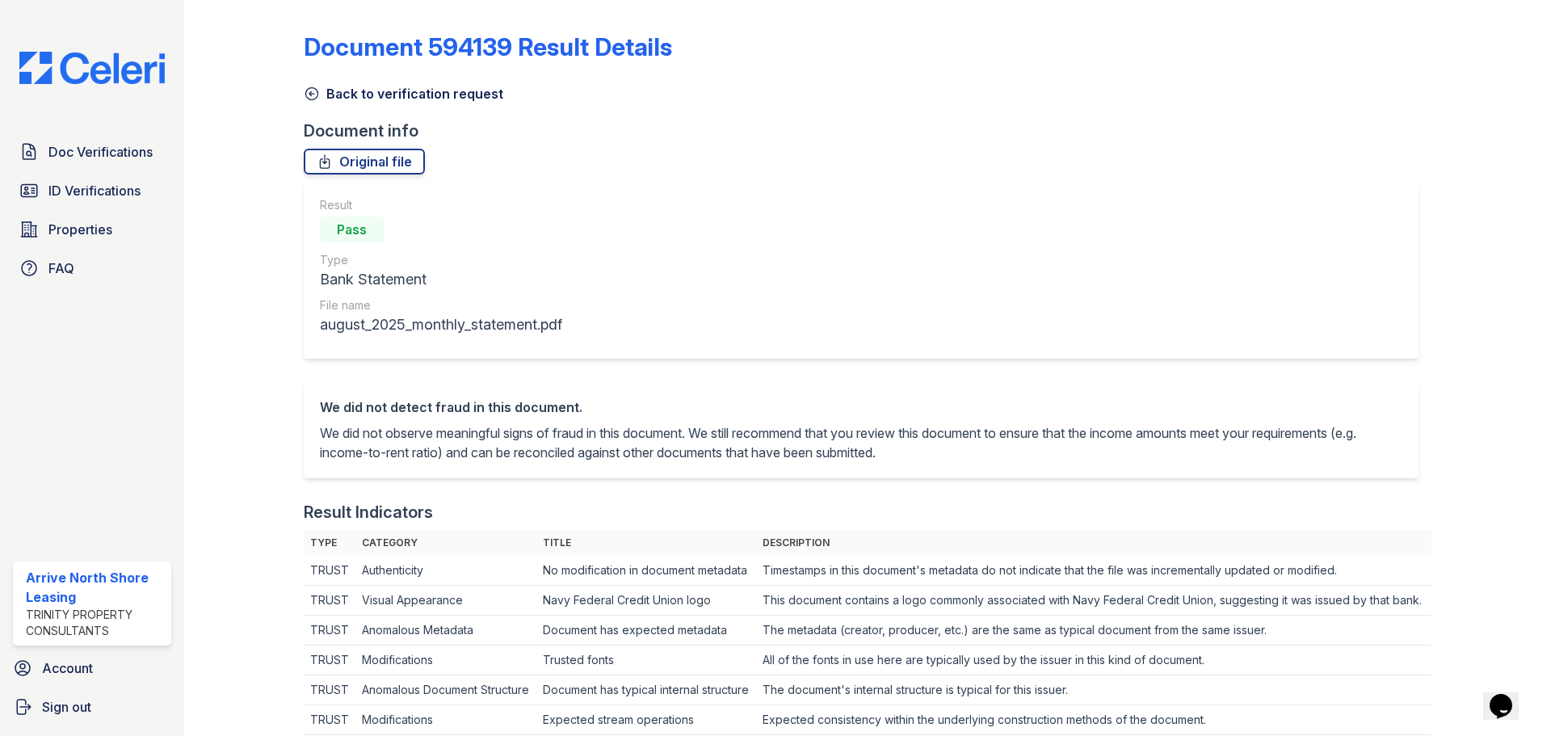 The height and width of the screenshot is (736, 1551). Describe the element at coordinates (441, 305) in the screenshot. I see `div: File name` at that location.